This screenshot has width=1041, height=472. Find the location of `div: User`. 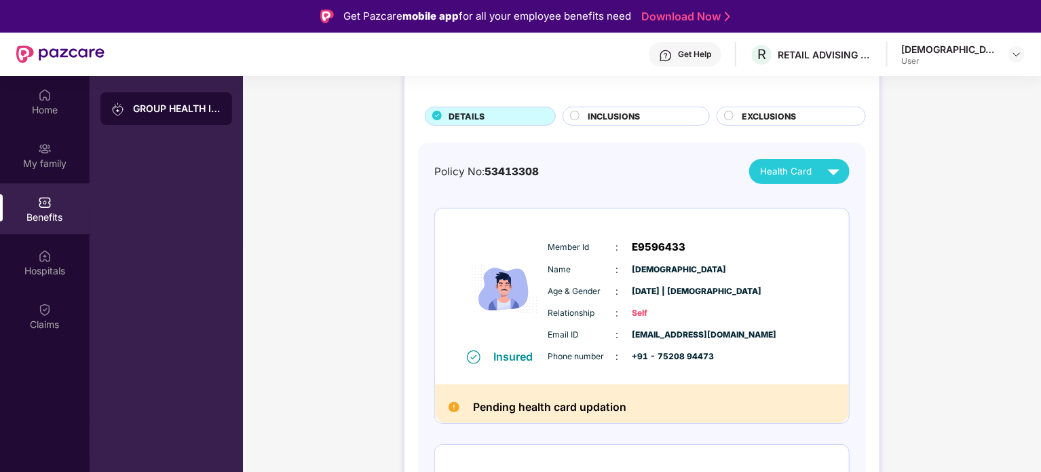

div: User is located at coordinates (949, 61).